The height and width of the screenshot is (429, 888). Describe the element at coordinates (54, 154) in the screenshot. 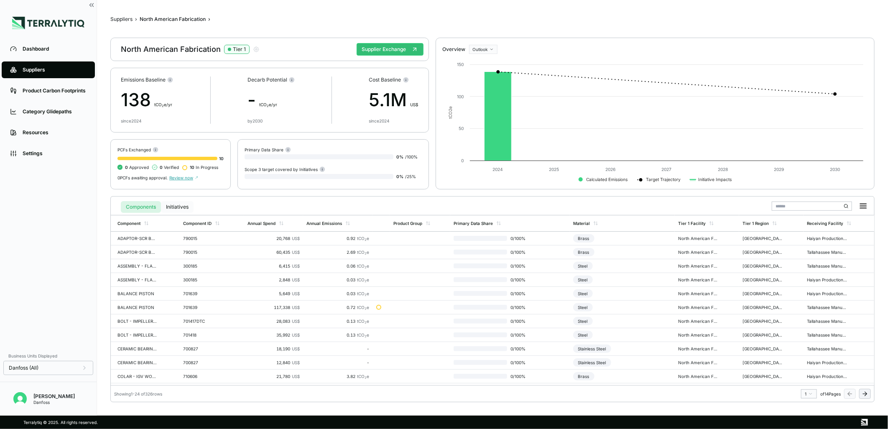

I see `div: Settings` at that location.